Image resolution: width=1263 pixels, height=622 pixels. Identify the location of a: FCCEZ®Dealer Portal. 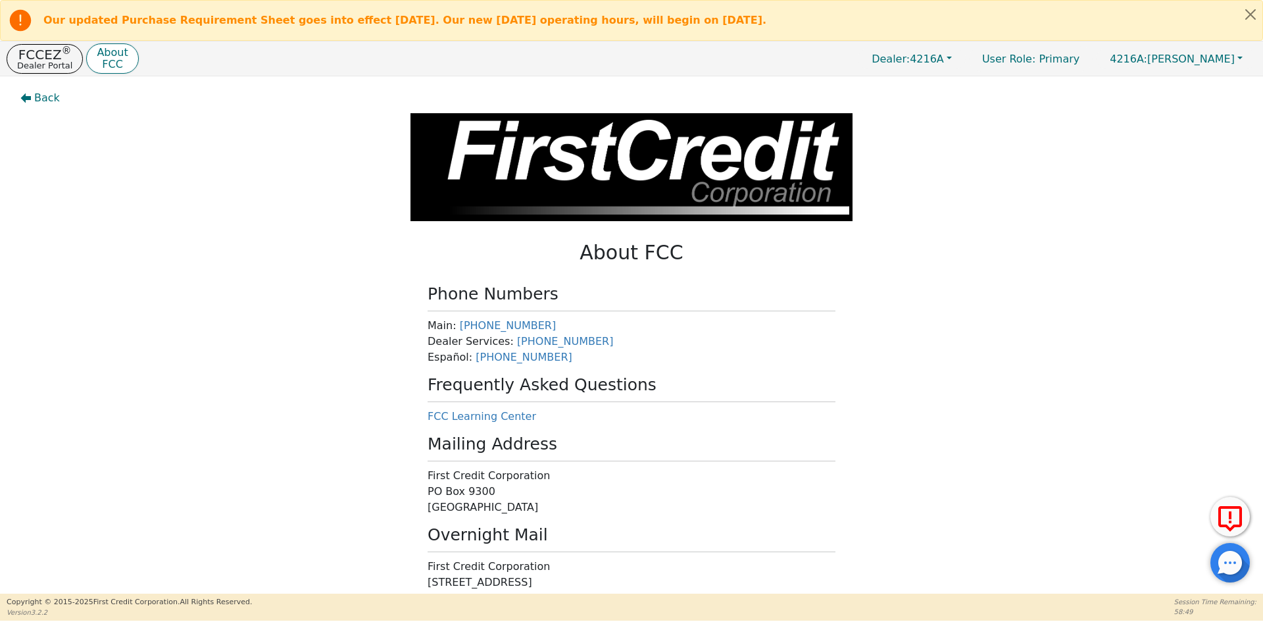
(45, 59).